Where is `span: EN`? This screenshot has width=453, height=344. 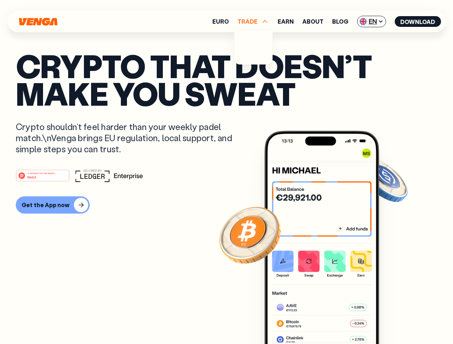
span: EN is located at coordinates (371, 22).